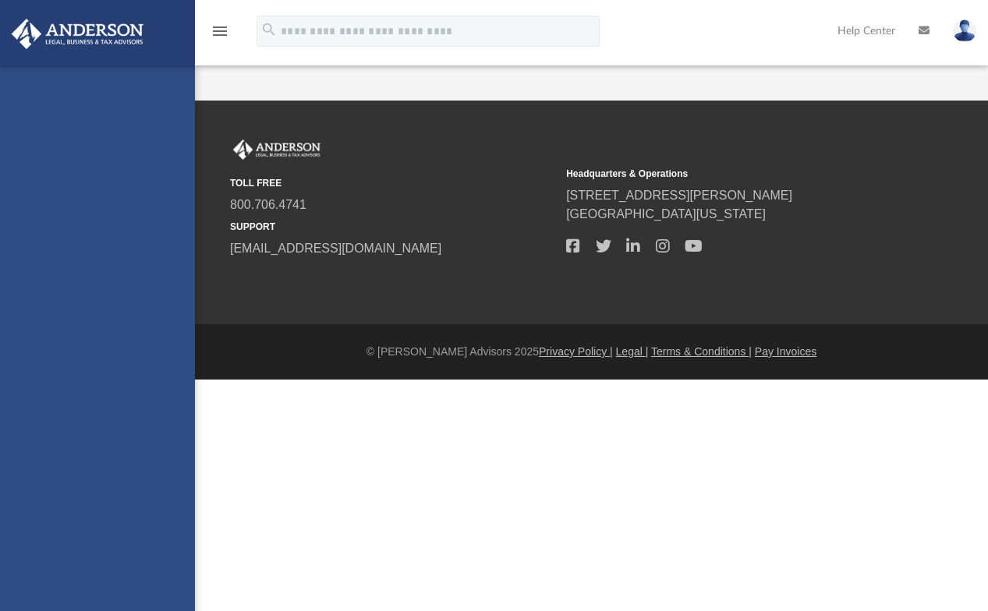 The image size is (988, 611). I want to click on a: Terms & Conditions |, so click(701, 352).